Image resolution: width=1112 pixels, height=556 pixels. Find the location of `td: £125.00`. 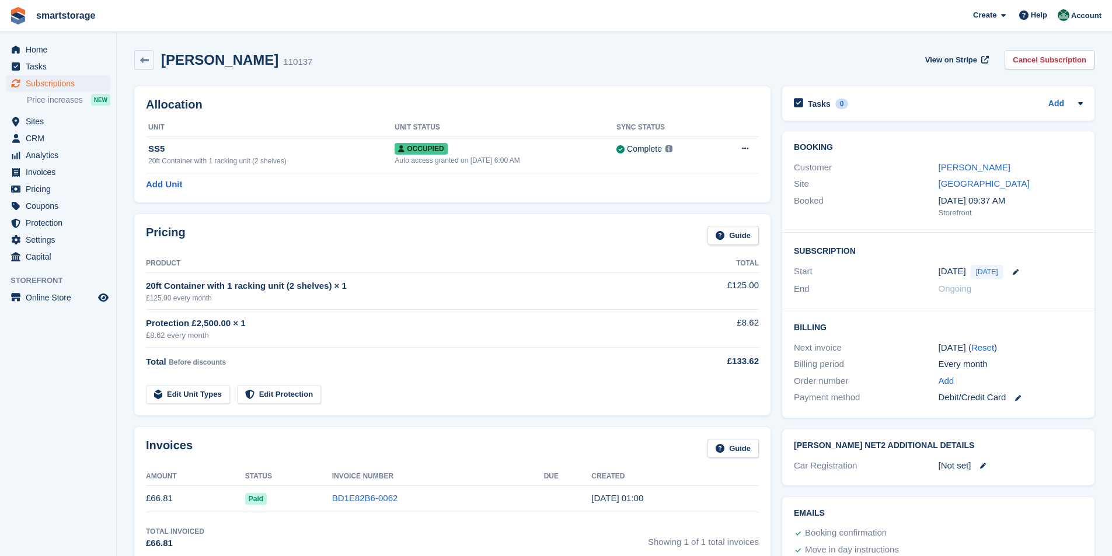

td: £125.00 is located at coordinates (717, 291).